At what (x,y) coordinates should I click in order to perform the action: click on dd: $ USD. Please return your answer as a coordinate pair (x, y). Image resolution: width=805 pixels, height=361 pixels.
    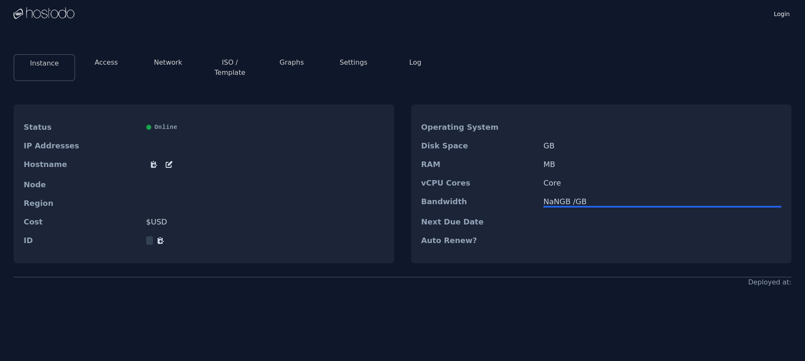
    Looking at the image, I should click on (265, 222).